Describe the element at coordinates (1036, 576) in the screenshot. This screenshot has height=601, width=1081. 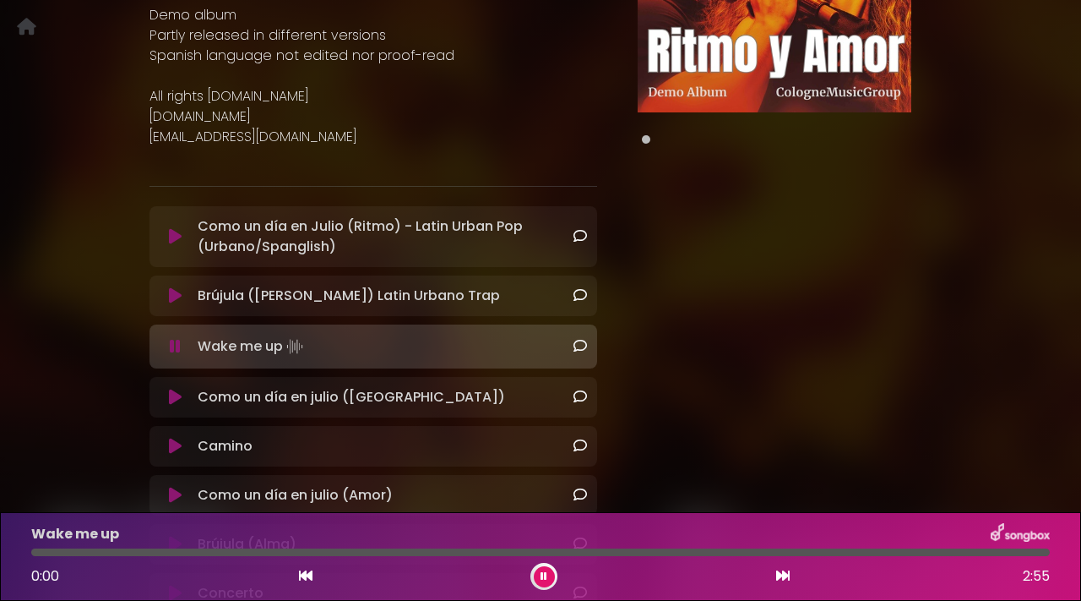
I see `span: 2:55` at that location.